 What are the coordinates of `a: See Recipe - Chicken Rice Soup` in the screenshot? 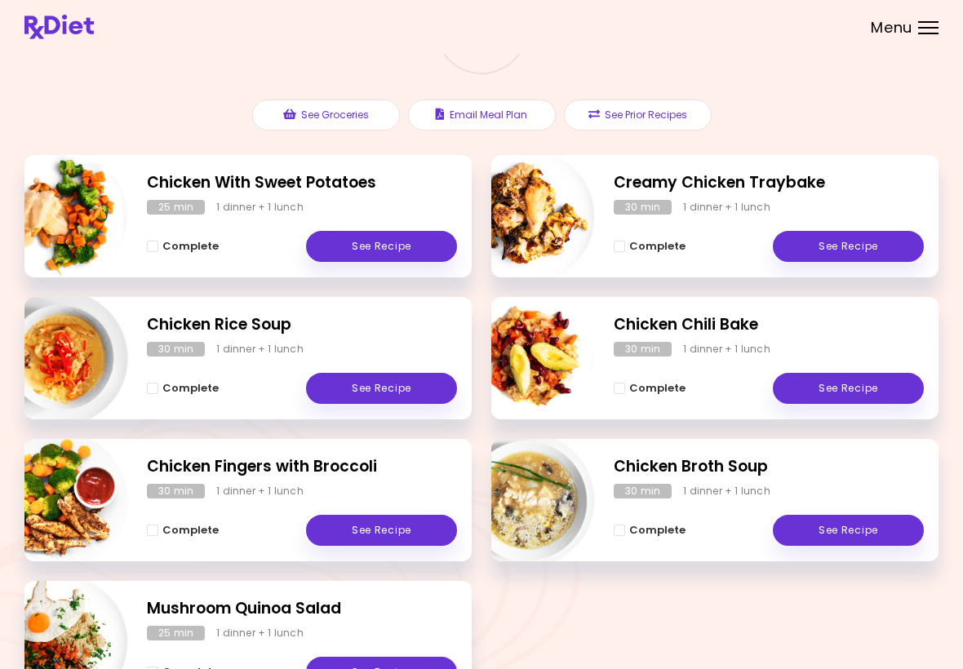 It's located at (381, 388).